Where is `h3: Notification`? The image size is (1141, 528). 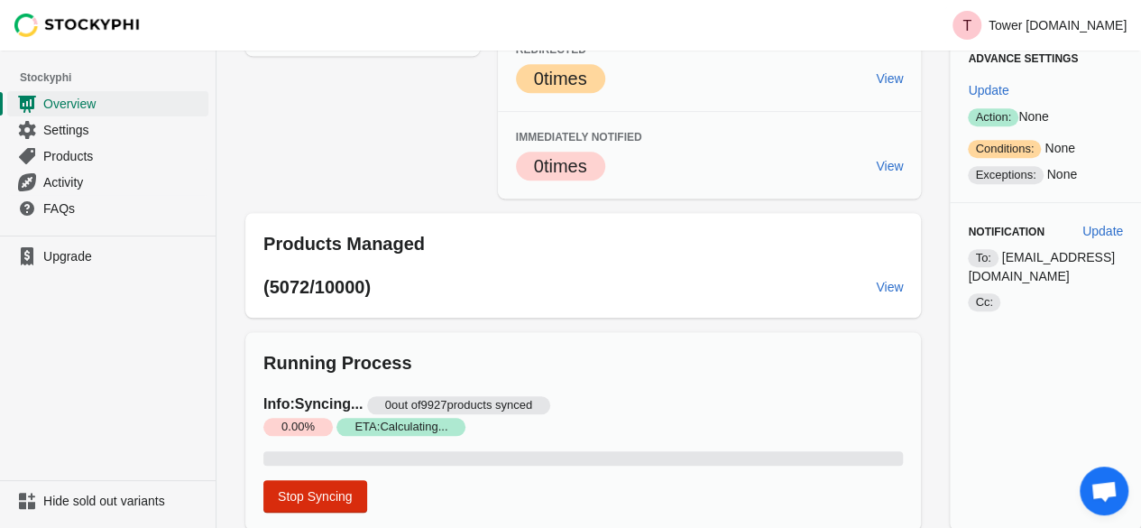
h3: Notification is located at coordinates (1018, 232).